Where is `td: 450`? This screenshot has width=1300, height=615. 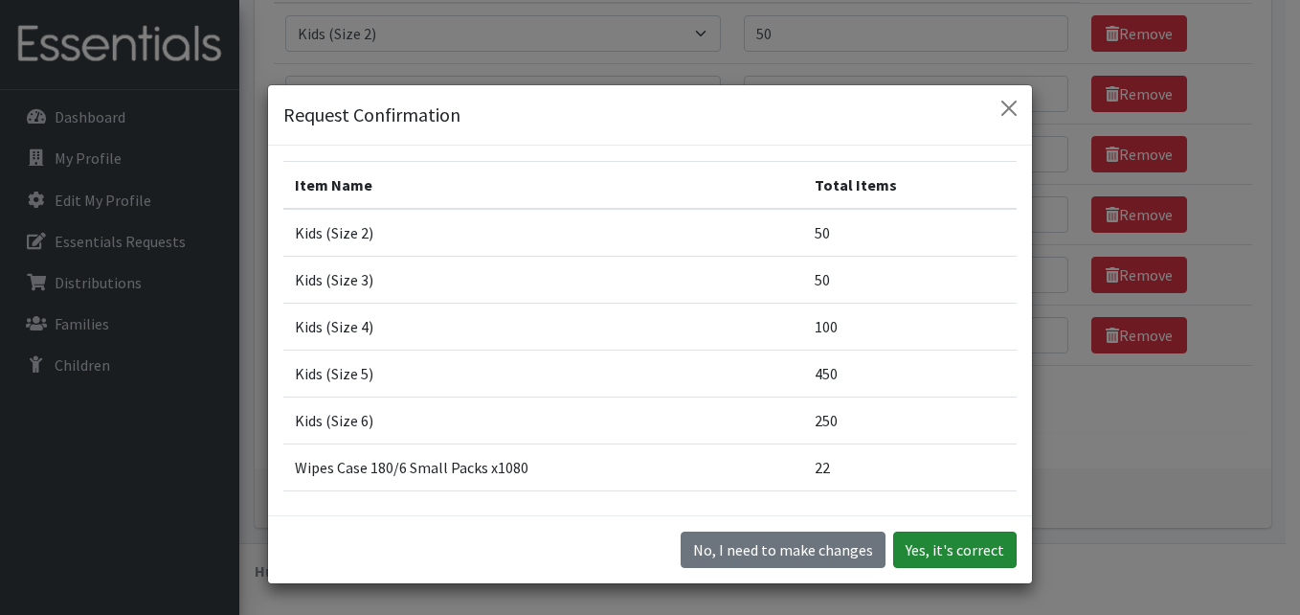
td: 450 is located at coordinates (910, 373).